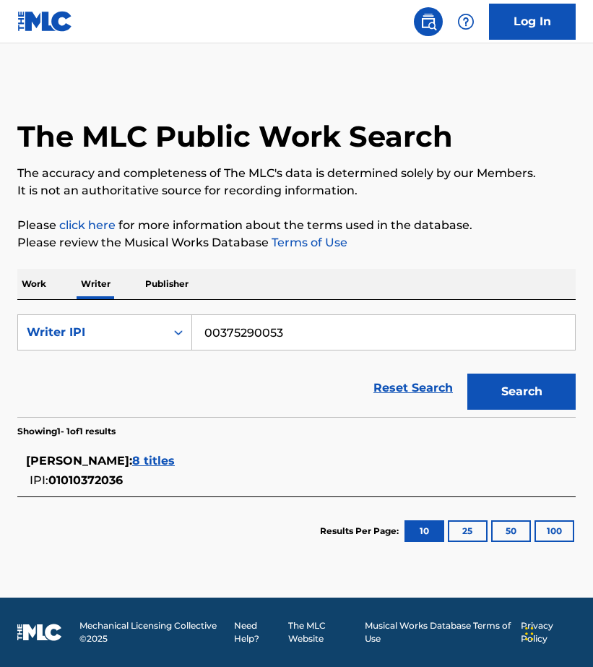 Image resolution: width=593 pixels, height=667 pixels. Describe the element at coordinates (439, 632) in the screenshot. I see `a: Musical Works Database Terms of Use` at that location.